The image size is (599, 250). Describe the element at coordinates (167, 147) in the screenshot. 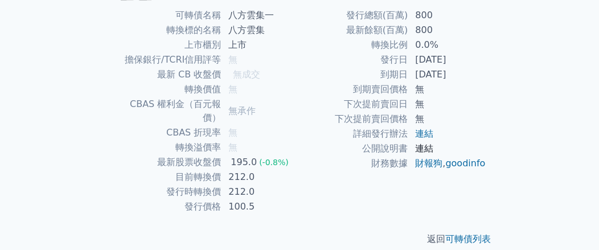

I see `td: 轉換溢價率` at that location.